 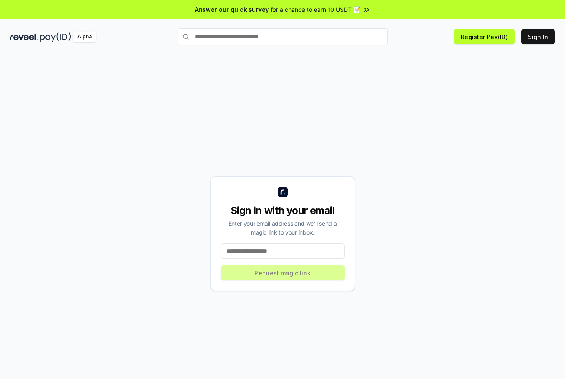 I want to click on button: Register Pay(ID), so click(x=484, y=37).